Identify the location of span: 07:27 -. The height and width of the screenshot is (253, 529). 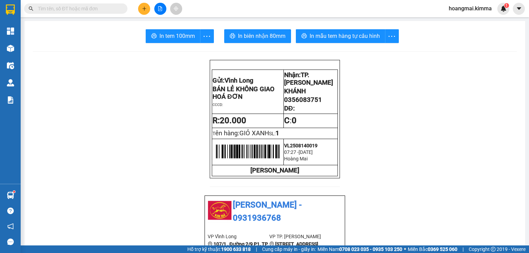
(291, 152).